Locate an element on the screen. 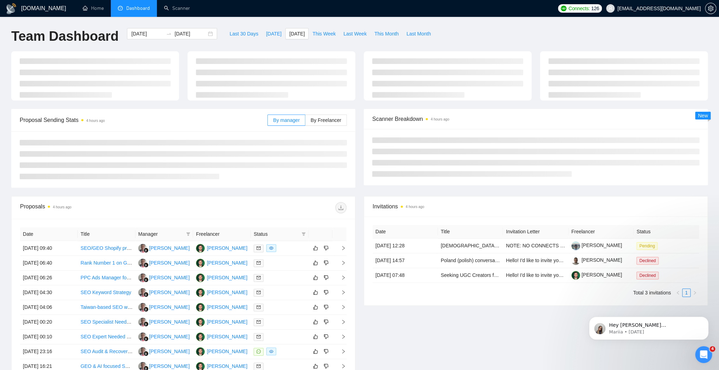  button: Last 30 Days is located at coordinates (244, 34).